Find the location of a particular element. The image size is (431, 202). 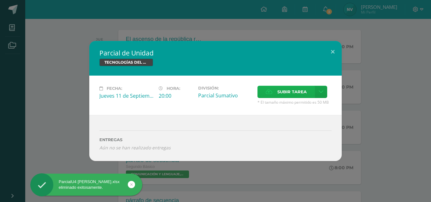

button: Close (Esc) is located at coordinates (333, 52).